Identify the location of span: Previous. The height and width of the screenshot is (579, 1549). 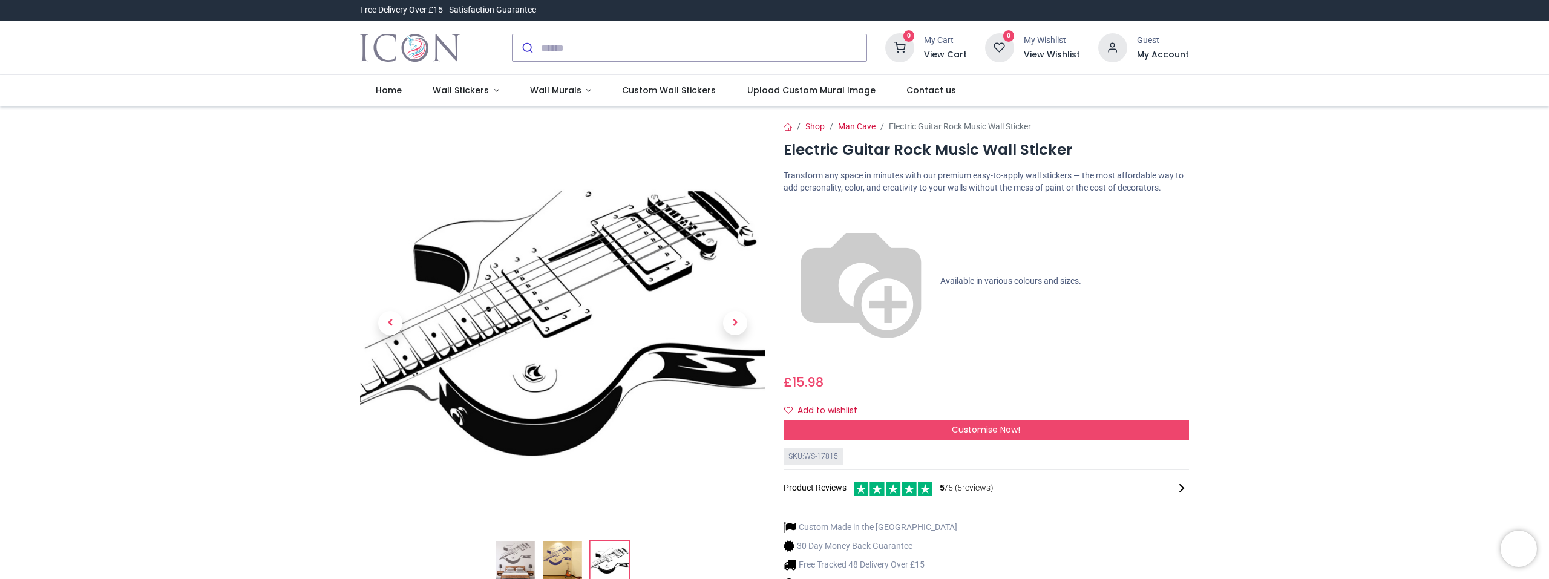
(390, 323).